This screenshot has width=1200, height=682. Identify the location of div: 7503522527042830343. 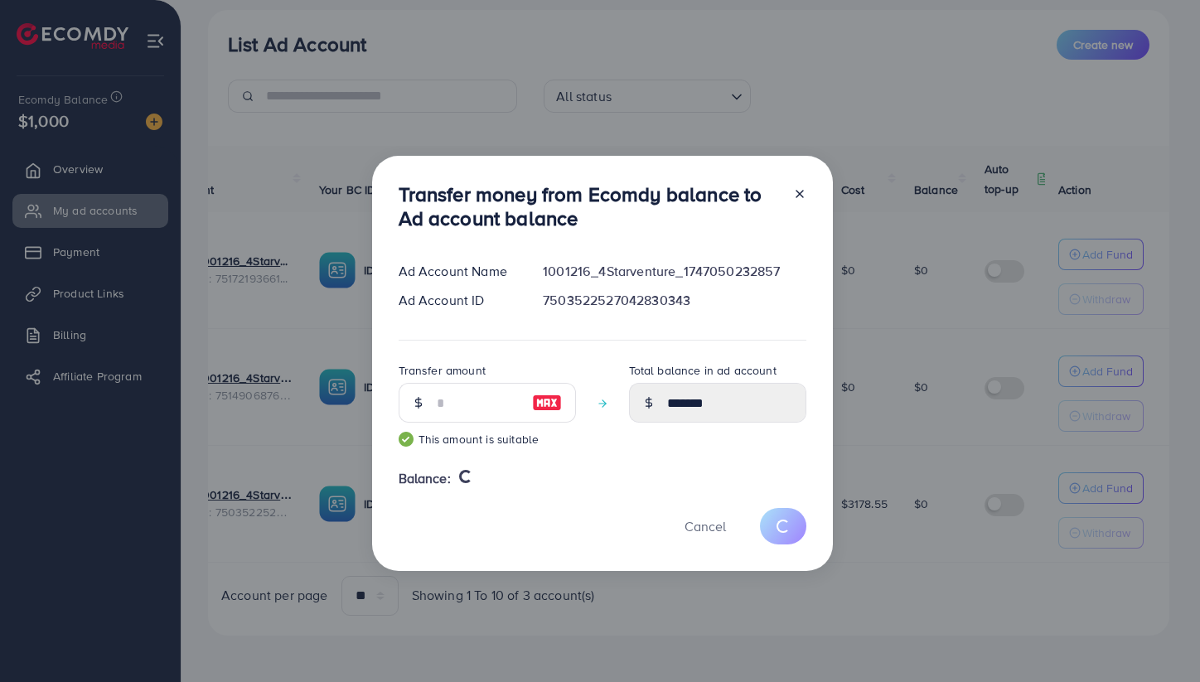
(674, 300).